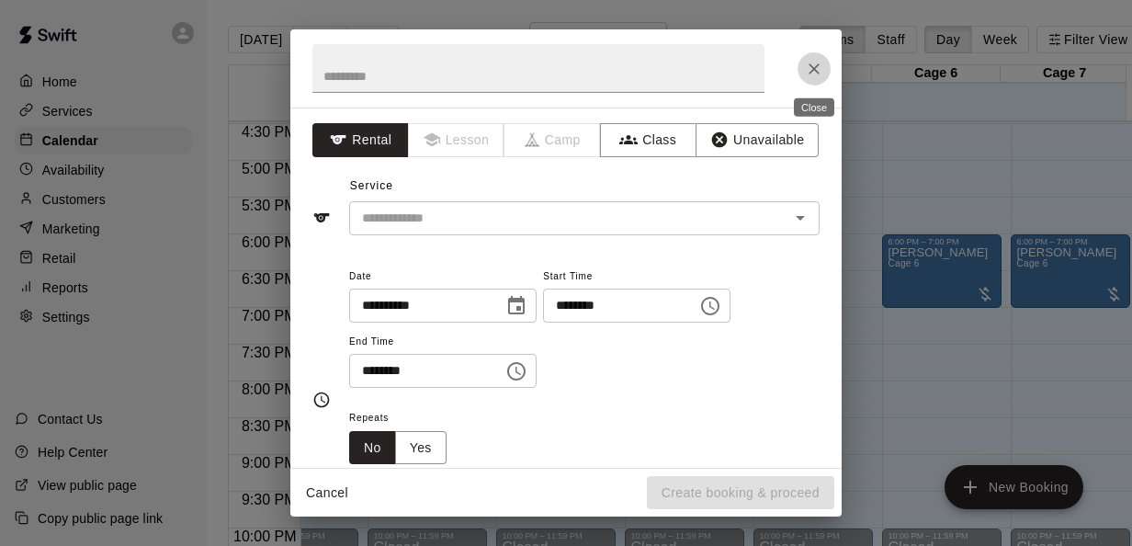  Describe the element at coordinates (327, 492) in the screenshot. I see `button: Cancel` at that location.